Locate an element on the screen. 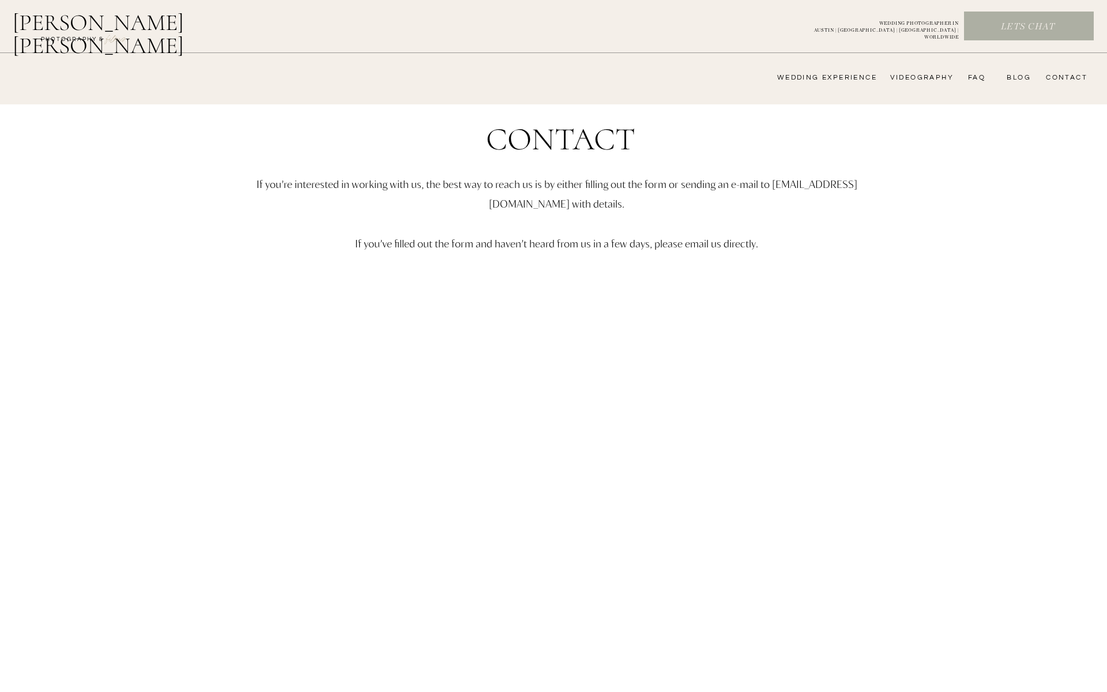  nav: bLog is located at coordinates (1017, 78).